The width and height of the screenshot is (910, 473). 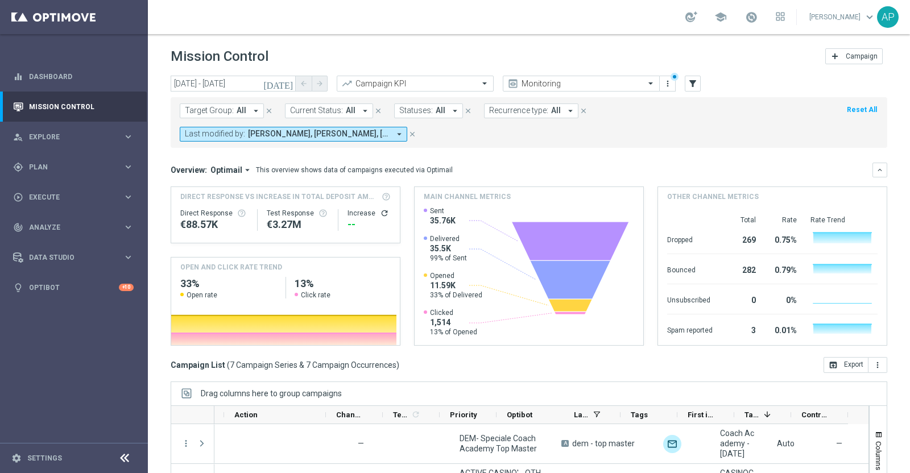 What do you see at coordinates (835, 56) in the screenshot?
I see `i: add` at bounding box center [835, 56].